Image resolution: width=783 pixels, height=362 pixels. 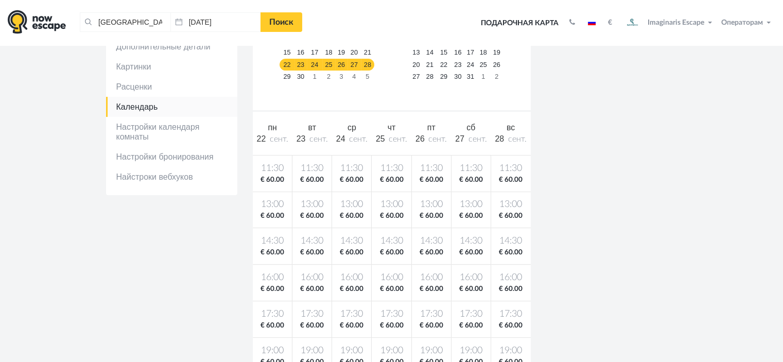 What do you see at coordinates (497, 64) in the screenshot?
I see `a: 26` at bounding box center [497, 64].